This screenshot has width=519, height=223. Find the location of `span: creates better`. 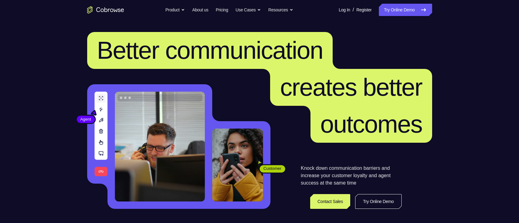

span: creates better is located at coordinates (351, 87).